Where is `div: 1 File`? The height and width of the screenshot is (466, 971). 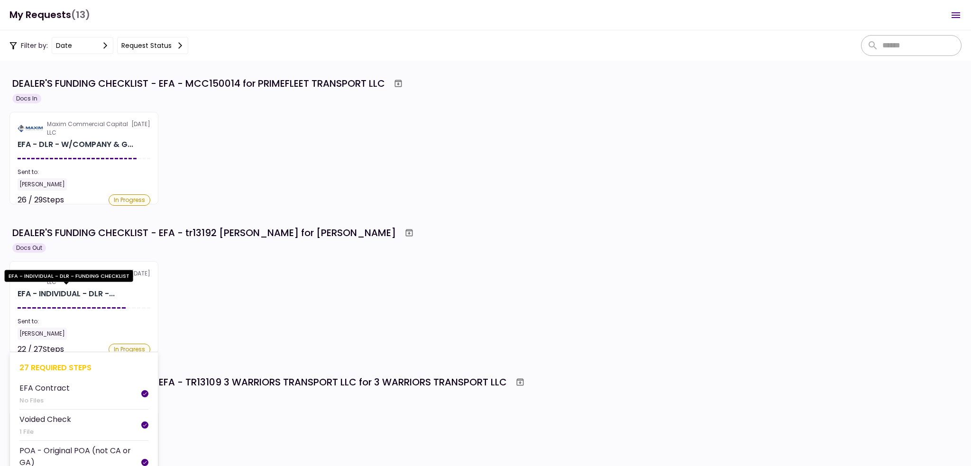 div: 1 File is located at coordinates (45, 432).